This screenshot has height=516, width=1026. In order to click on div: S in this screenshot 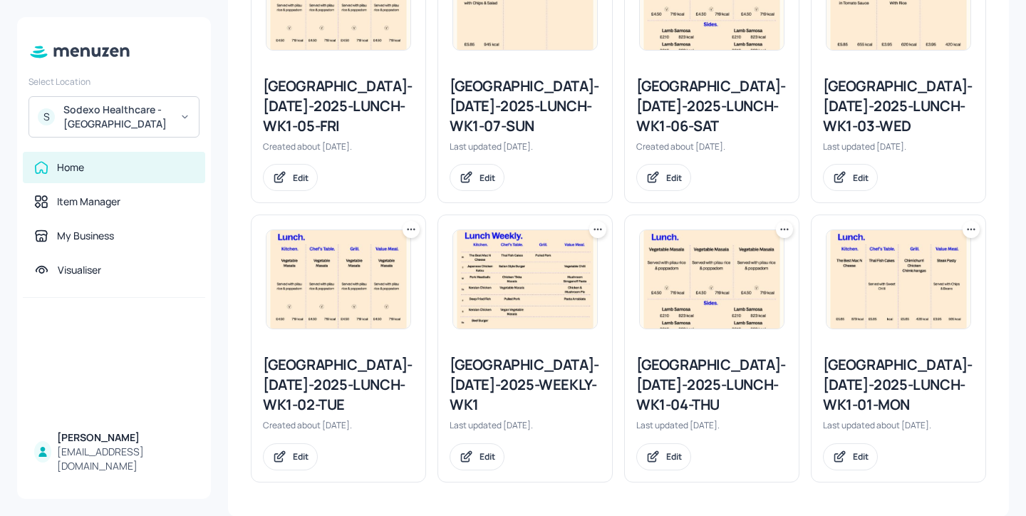, I will do `click(46, 117)`.